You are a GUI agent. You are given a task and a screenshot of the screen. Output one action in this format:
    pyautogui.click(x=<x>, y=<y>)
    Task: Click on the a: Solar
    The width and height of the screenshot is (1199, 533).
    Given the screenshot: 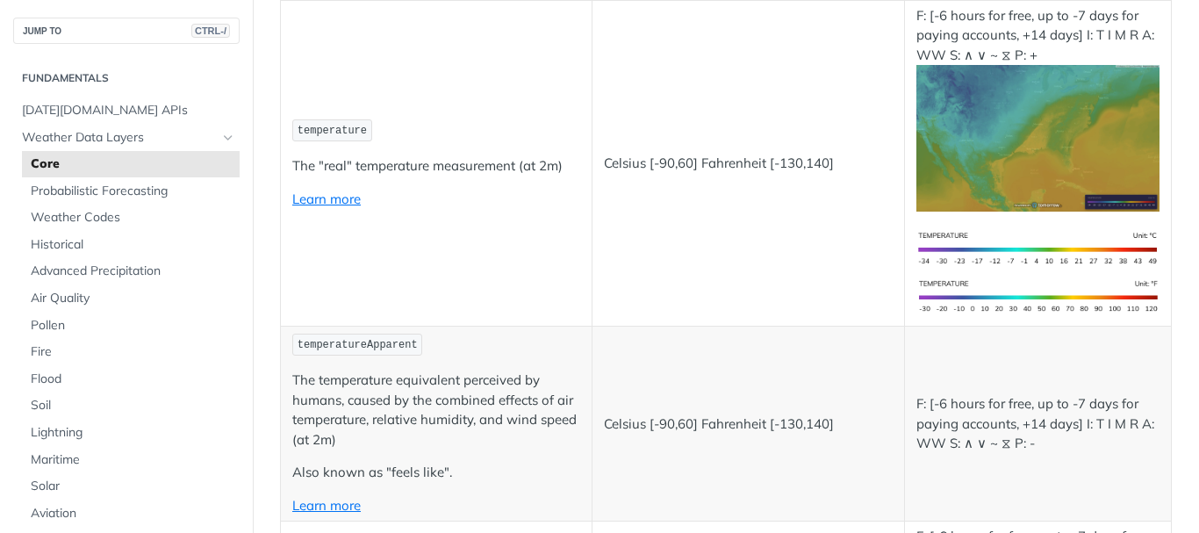 What is the action you would take?
    pyautogui.click(x=131, y=486)
    